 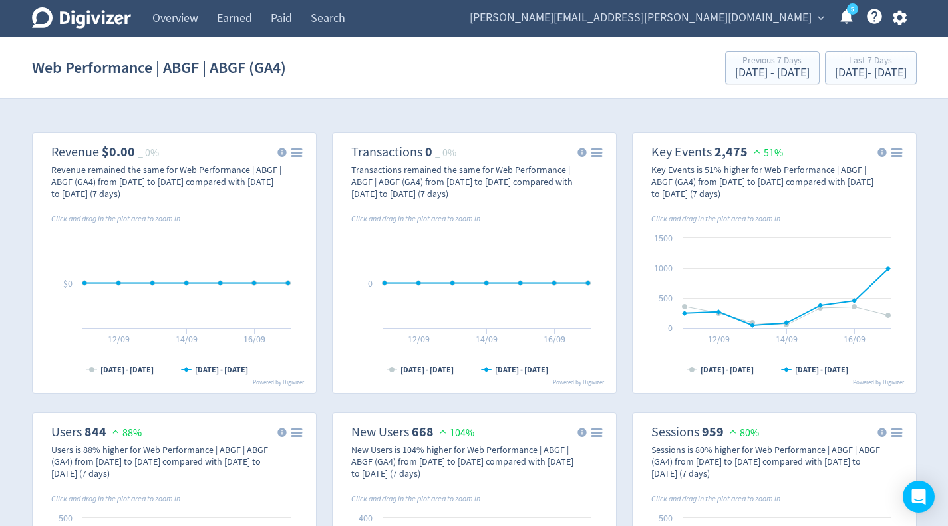 I want to click on dt: New Users, so click(x=380, y=432).